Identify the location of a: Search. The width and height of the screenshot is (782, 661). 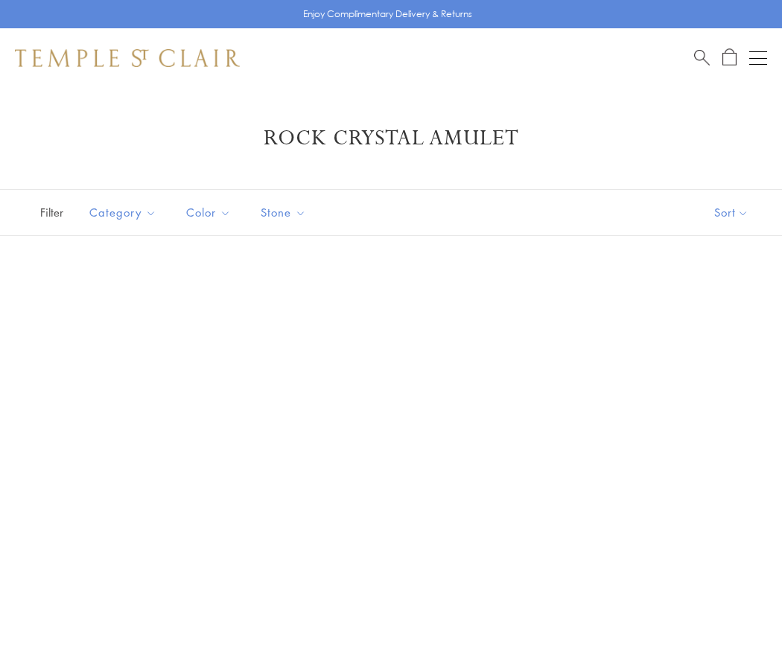
(702, 57).